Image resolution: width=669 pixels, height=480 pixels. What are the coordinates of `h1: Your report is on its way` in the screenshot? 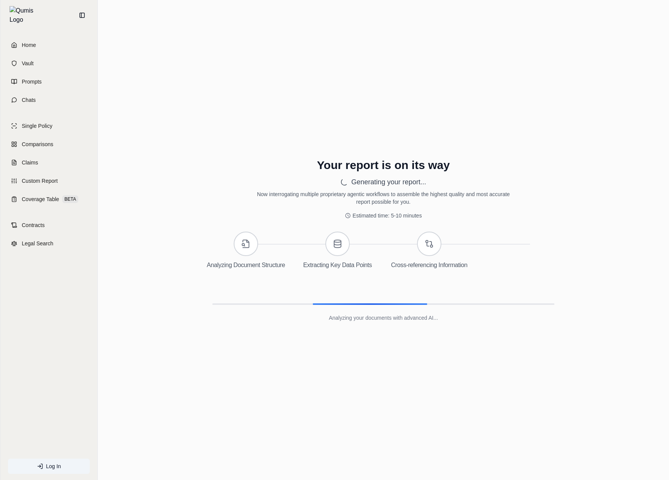 It's located at (383, 165).